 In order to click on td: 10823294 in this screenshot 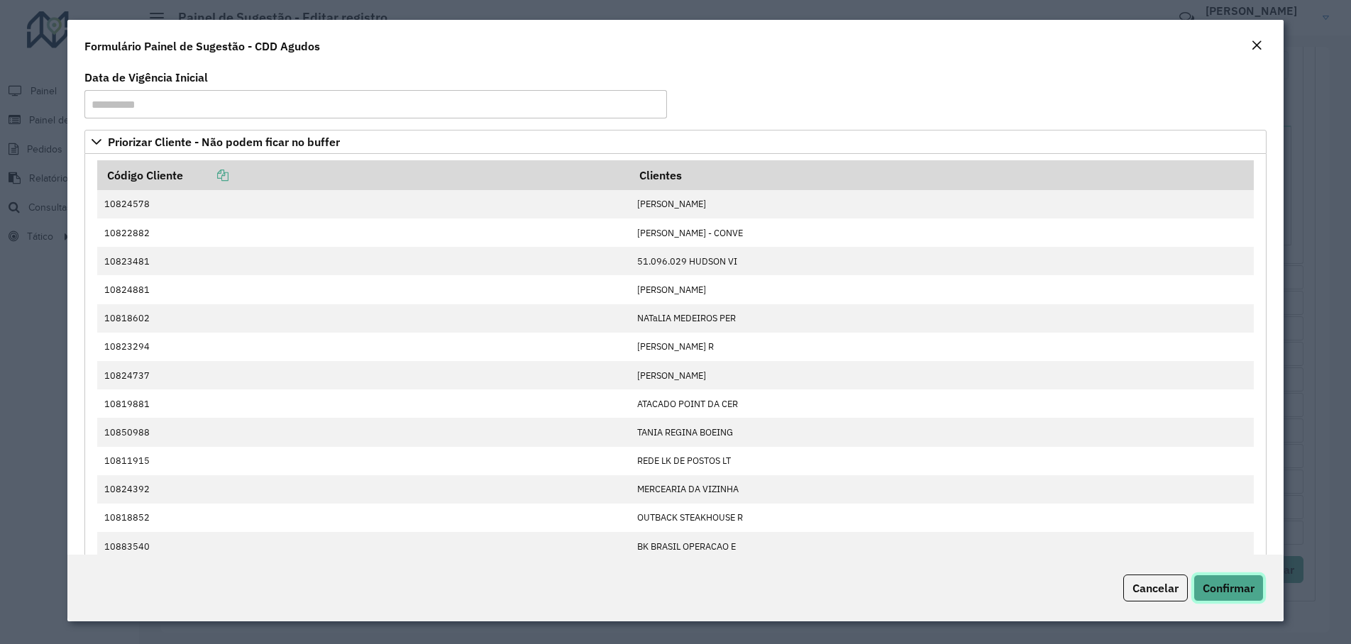, I will do `click(363, 347)`.